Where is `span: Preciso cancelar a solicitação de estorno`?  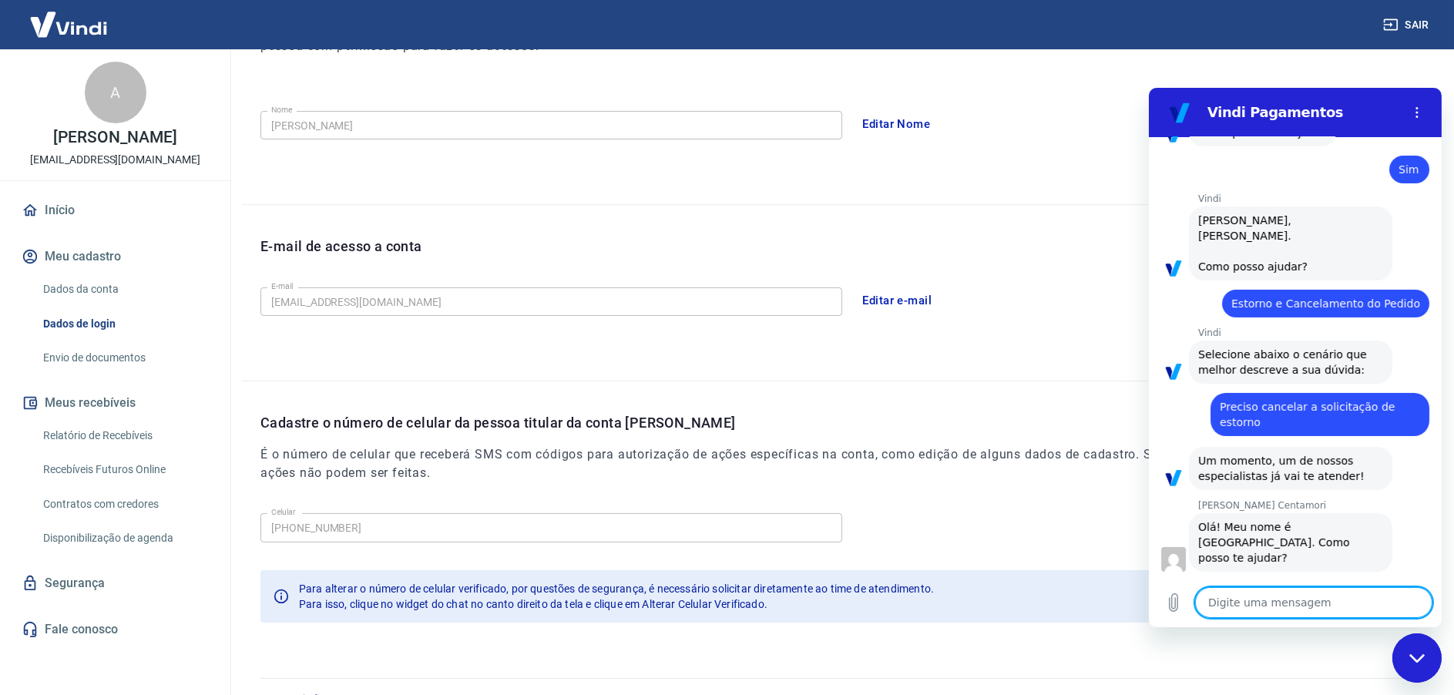 span: Preciso cancelar a solicitação de estorno is located at coordinates (160, 327).